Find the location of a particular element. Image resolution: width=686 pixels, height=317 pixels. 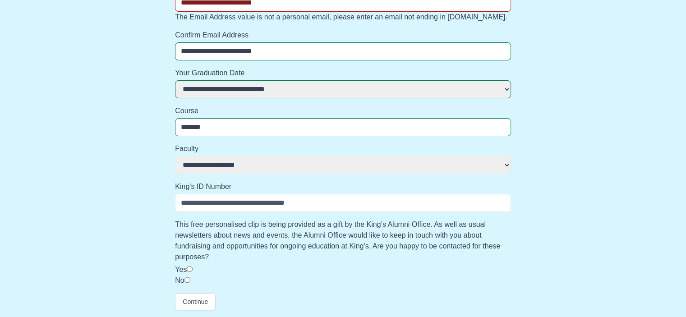

label: Faculty is located at coordinates (343, 149).